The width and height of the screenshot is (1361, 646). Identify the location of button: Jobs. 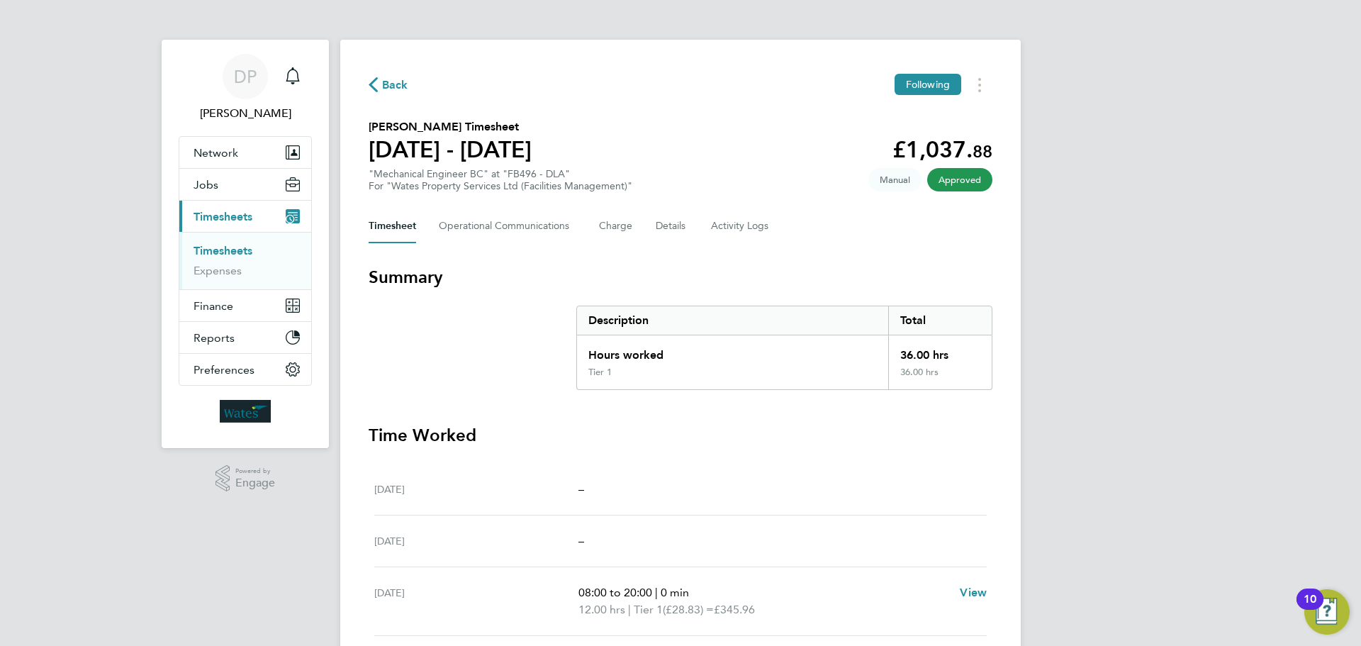
(245, 184).